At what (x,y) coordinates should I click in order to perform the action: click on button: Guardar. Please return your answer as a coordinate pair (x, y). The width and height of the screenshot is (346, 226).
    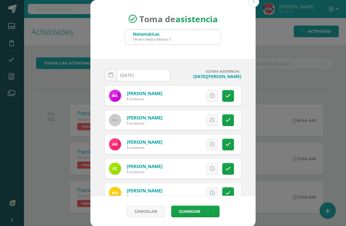
    Looking at the image, I should click on (190, 212).